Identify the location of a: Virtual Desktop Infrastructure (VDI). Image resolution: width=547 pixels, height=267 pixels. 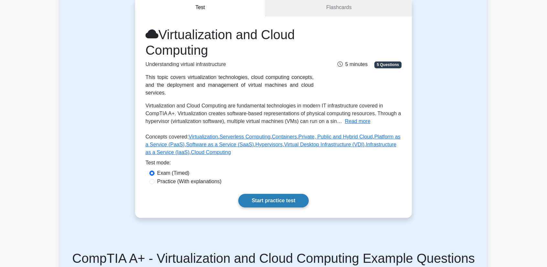
(324, 144).